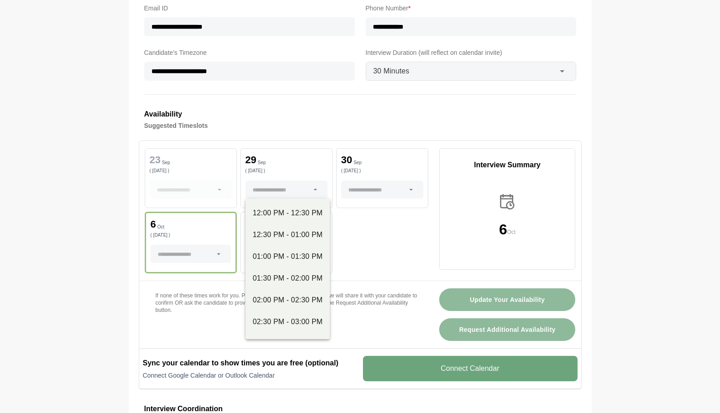  I want to click on p: 23, so click(155, 160).